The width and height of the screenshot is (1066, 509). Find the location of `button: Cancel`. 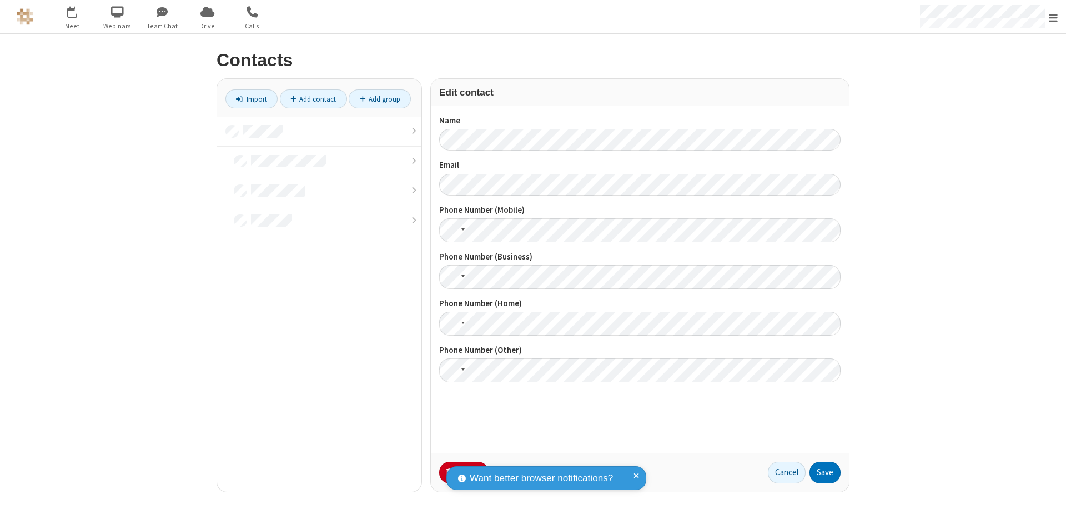

button: Cancel is located at coordinates (787, 472).